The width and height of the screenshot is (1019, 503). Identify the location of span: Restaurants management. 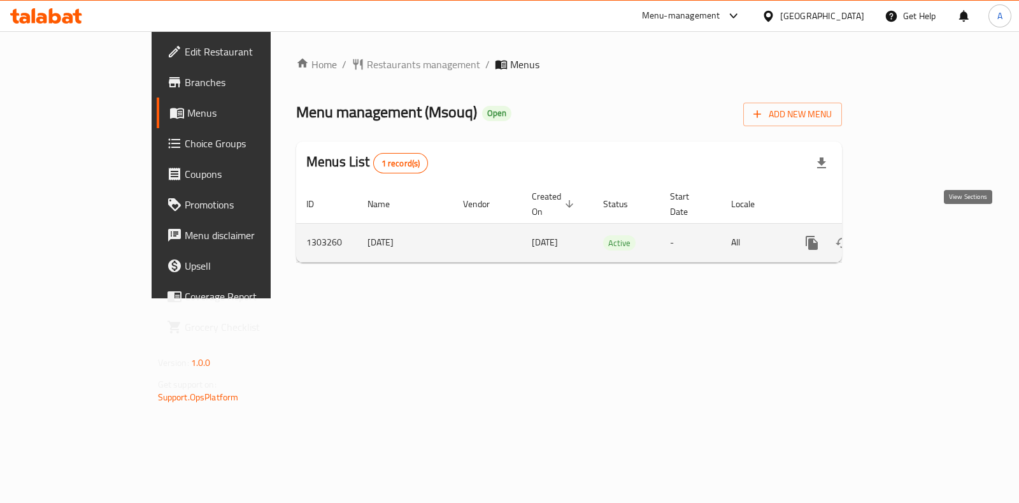
(424, 64).